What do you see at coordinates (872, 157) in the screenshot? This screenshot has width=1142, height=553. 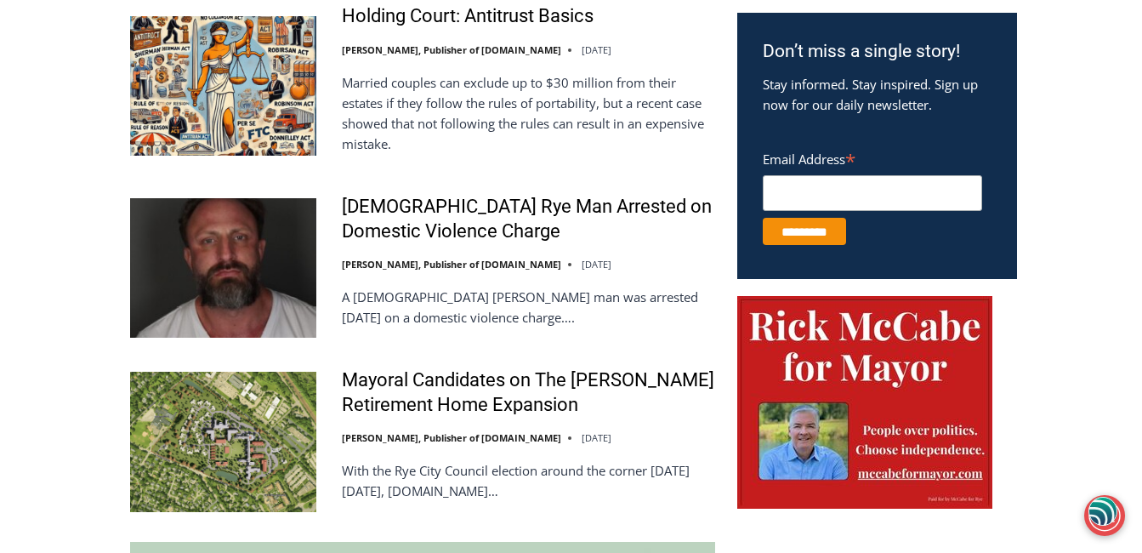 I see `label: Email Address` at bounding box center [872, 157].